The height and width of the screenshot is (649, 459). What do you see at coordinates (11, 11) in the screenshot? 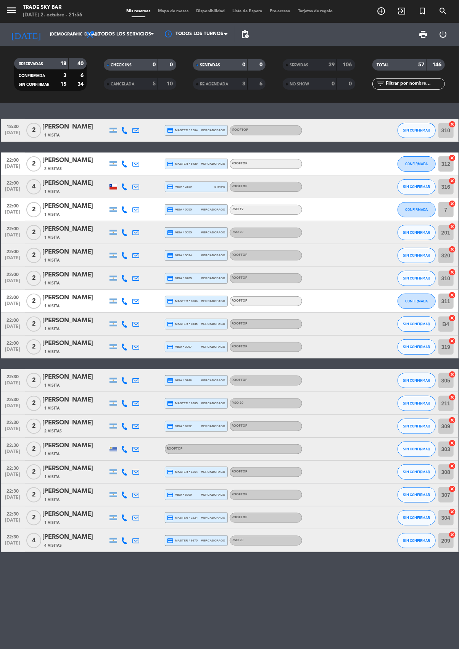
I see `button: menu` at bounding box center [11, 11].